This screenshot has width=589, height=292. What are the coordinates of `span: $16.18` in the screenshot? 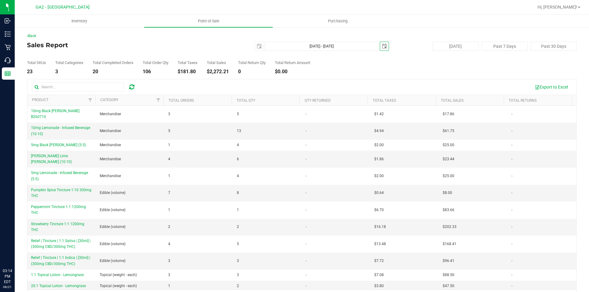 It's located at (380, 227).